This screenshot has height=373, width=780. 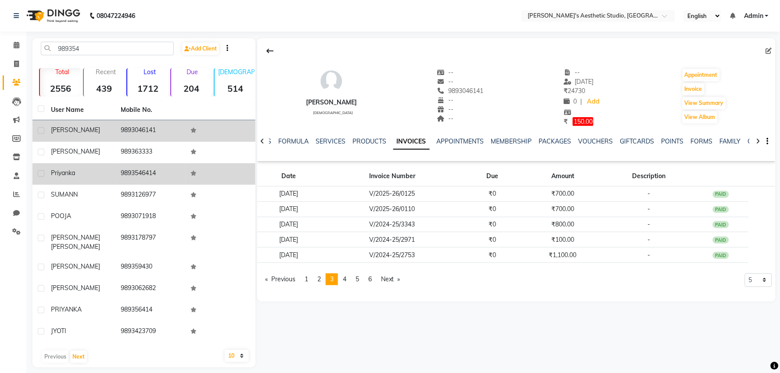 I want to click on td: 989359430, so click(x=150, y=267).